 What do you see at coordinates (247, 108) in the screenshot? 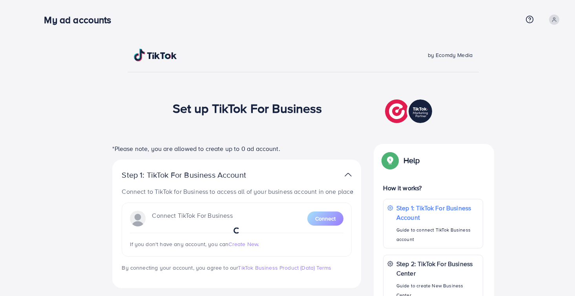
I see `h1: Set up TikTok For Business` at bounding box center [247, 108].